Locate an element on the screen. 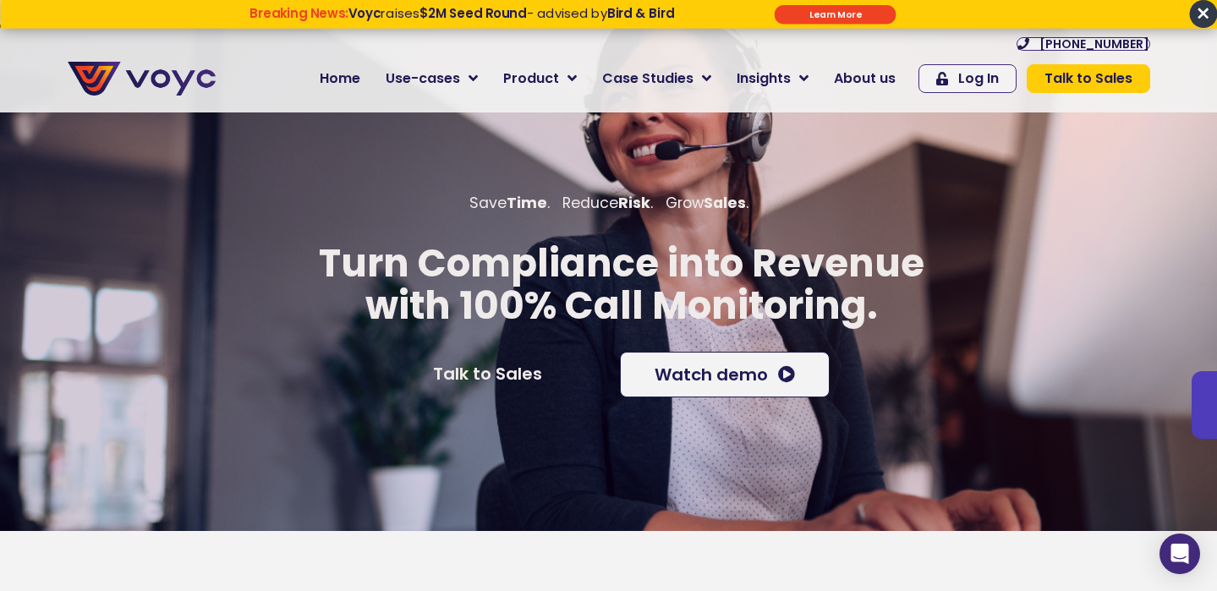  div: Breaking News: Voyc raises $2M Seed Round - advised by Bird & Bird is located at coordinates (461, 21).